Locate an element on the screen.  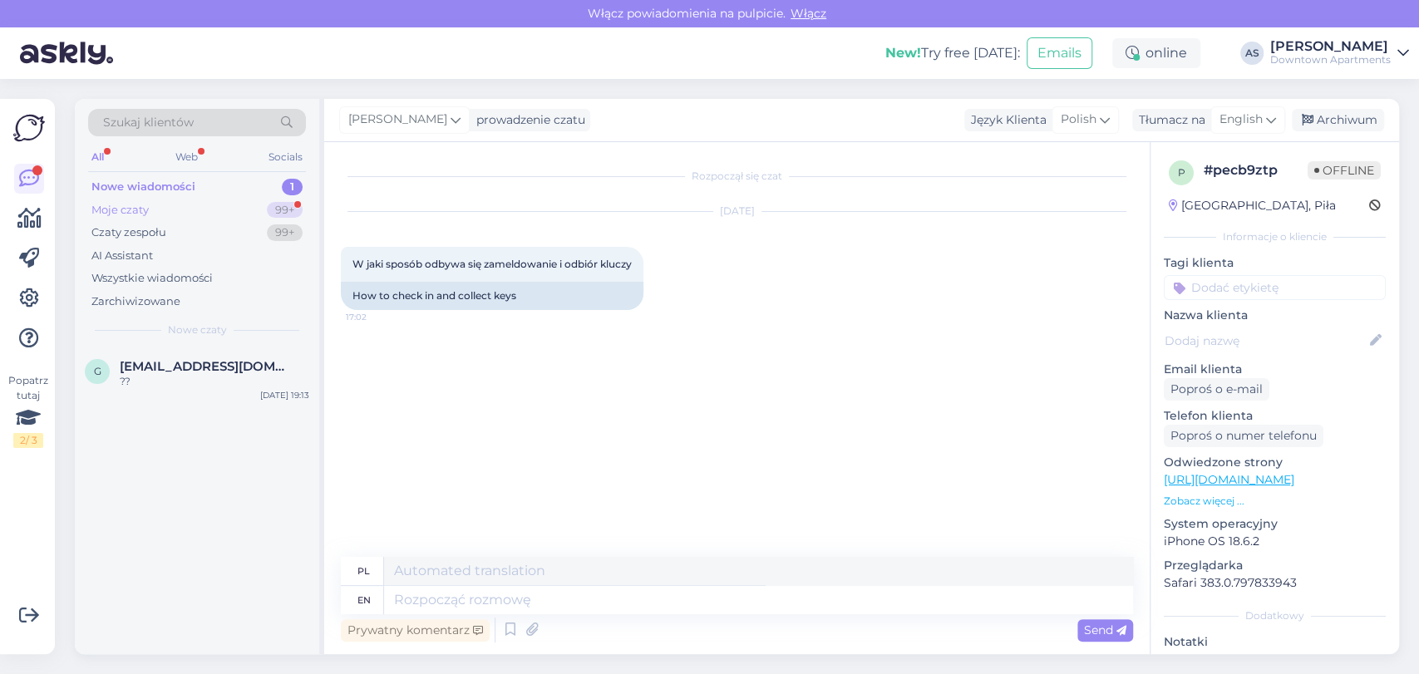
div: online is located at coordinates (1156, 53).